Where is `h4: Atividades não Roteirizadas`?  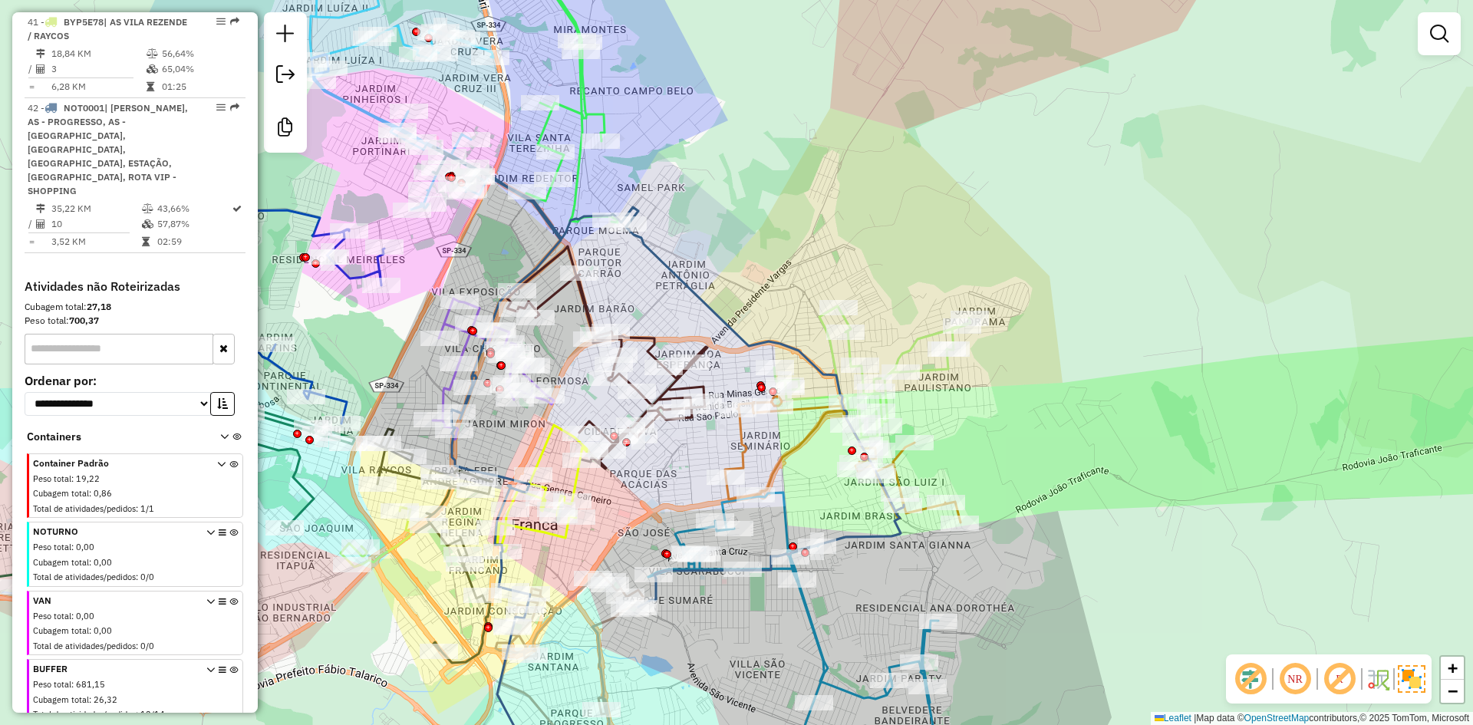 h4: Atividades não Roteirizadas is located at coordinates (135, 286).